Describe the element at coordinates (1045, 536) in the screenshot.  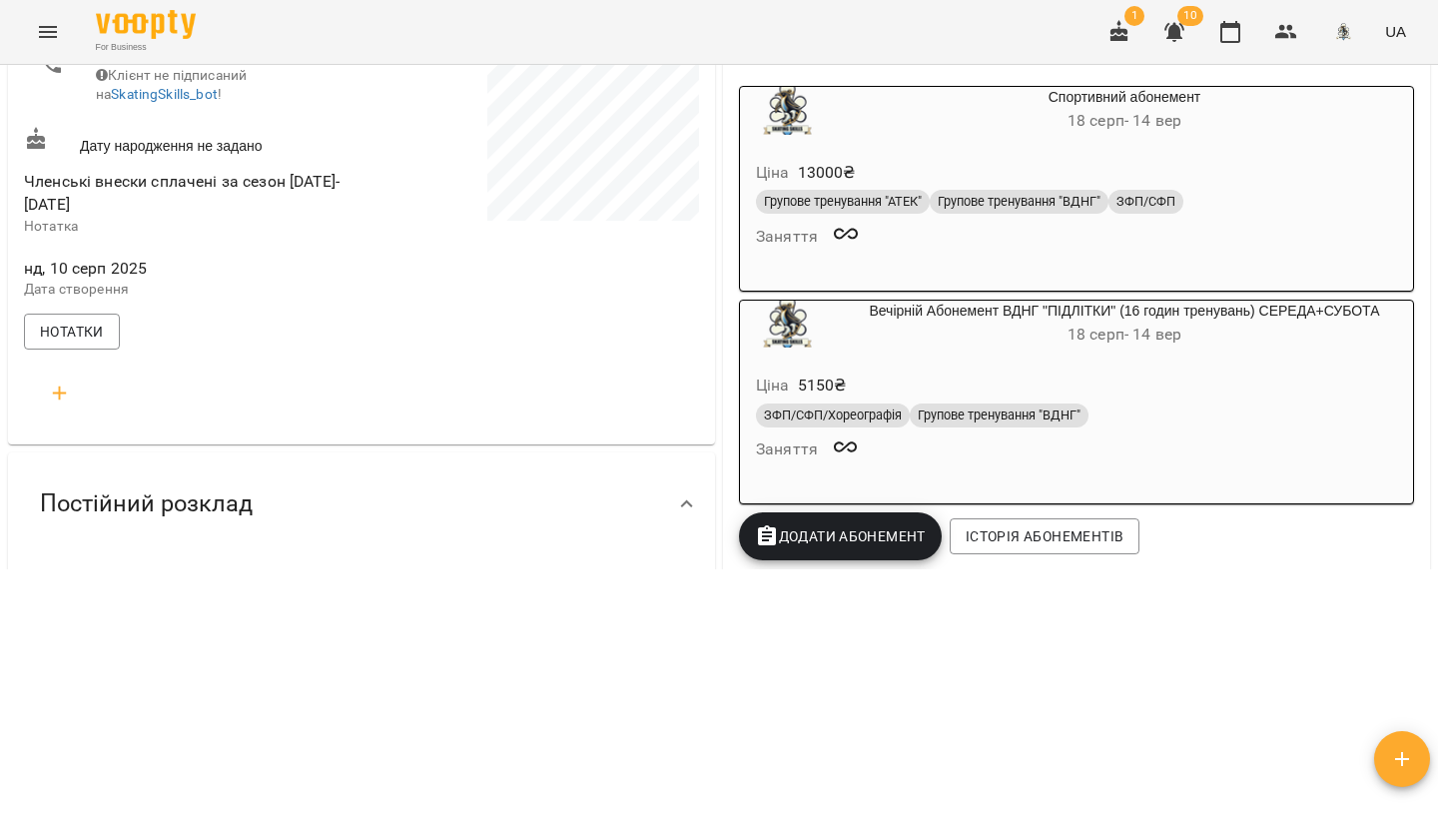
I see `button: Історія абонементів` at that location.